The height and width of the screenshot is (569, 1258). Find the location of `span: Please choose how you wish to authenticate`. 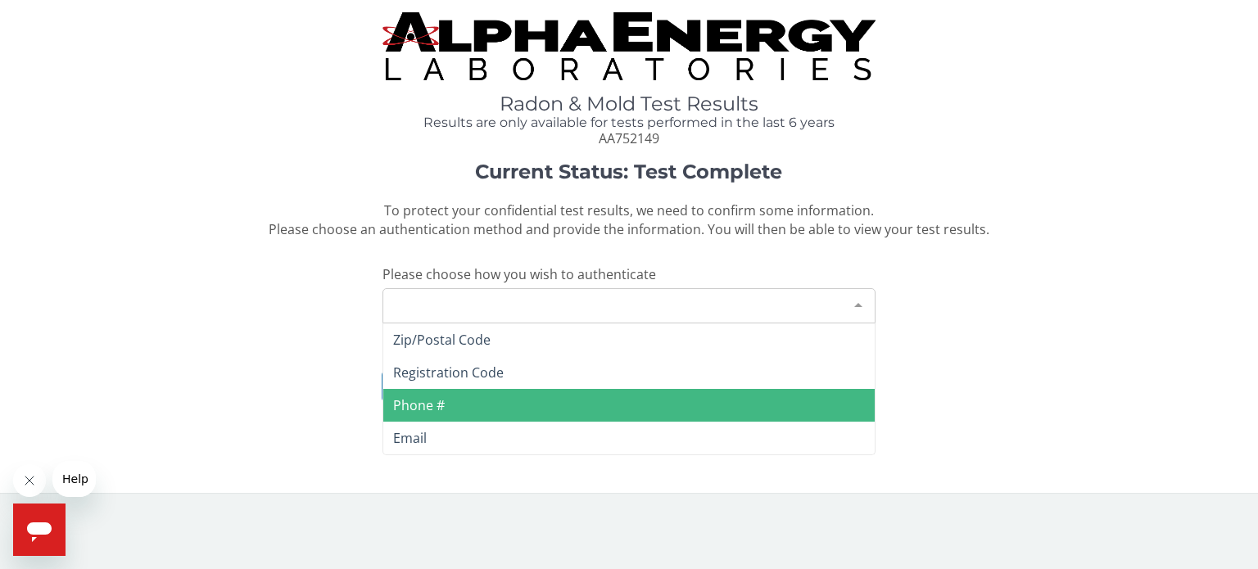

span: Please choose how you wish to authenticate is located at coordinates (519, 274).